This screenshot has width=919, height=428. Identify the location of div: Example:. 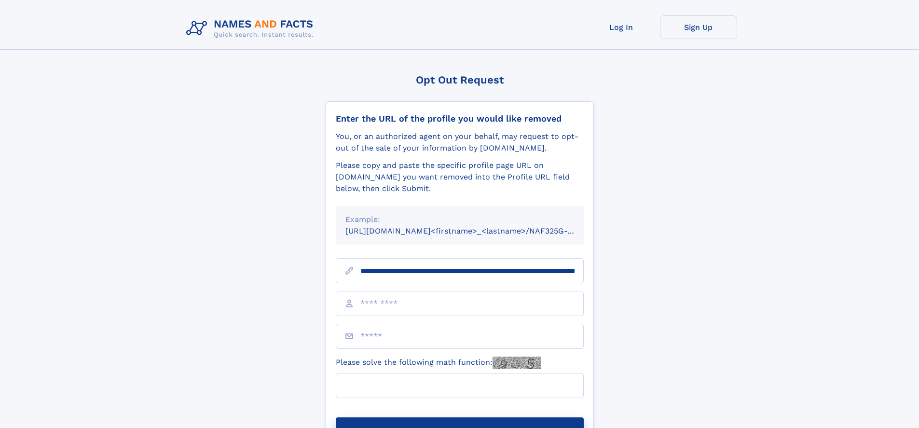
(460, 220).